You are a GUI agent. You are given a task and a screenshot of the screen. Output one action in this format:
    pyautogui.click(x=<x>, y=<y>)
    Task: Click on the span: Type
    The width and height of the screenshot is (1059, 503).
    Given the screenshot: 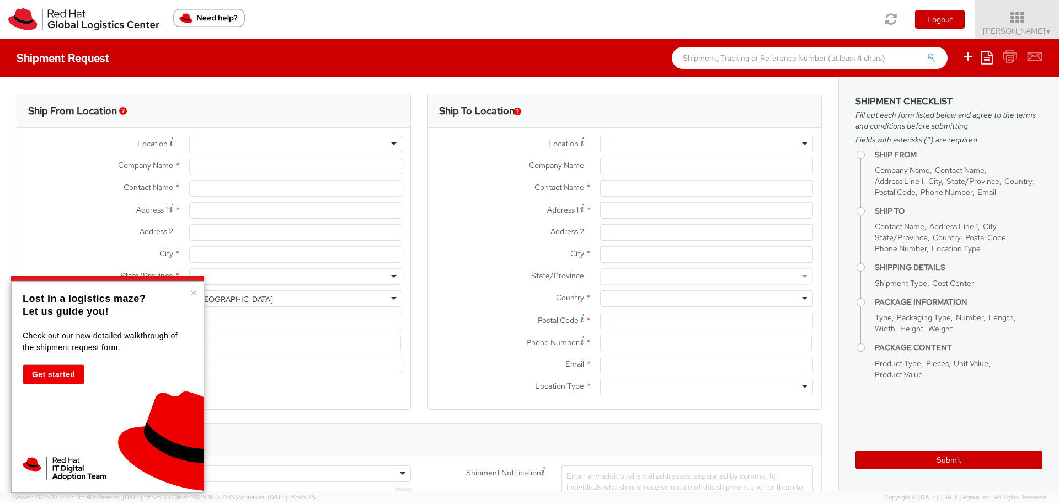 What is the action you would take?
    pyautogui.click(x=883, y=317)
    